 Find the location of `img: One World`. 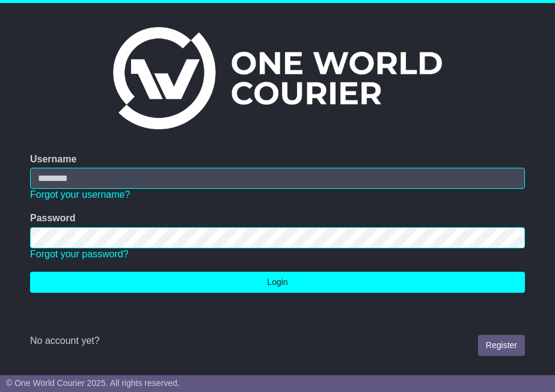

img: One World is located at coordinates (277, 78).